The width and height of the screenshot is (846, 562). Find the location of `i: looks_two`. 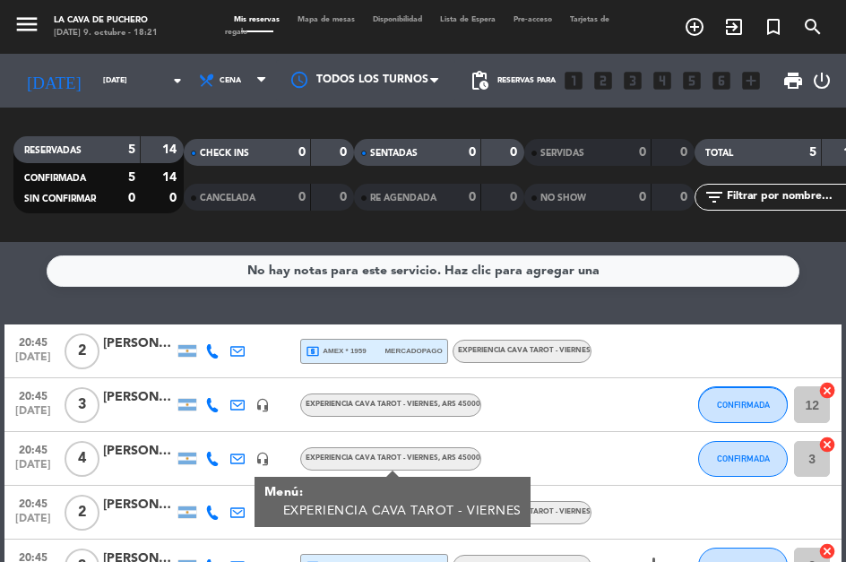

i: looks_two is located at coordinates (603, 81).